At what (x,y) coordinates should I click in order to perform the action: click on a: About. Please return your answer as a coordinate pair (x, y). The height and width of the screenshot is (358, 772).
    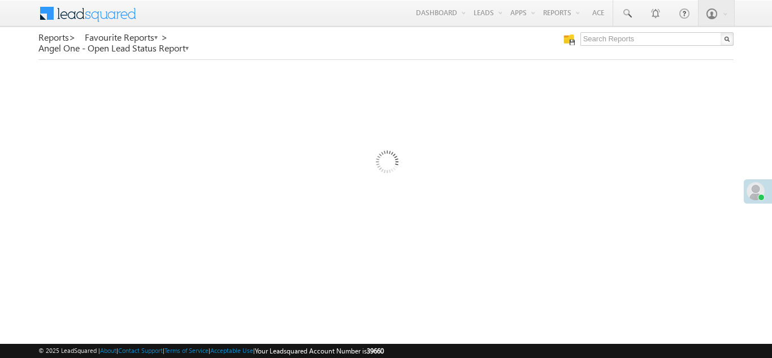
    Looking at the image, I should click on (108, 350).